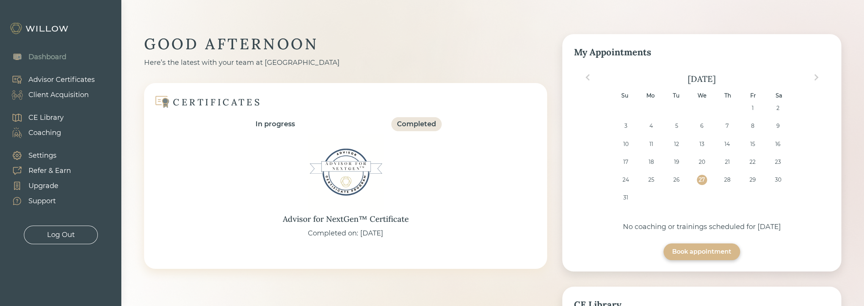  Describe the element at coordinates (275, 124) in the screenshot. I see `div: In progress` at that location.